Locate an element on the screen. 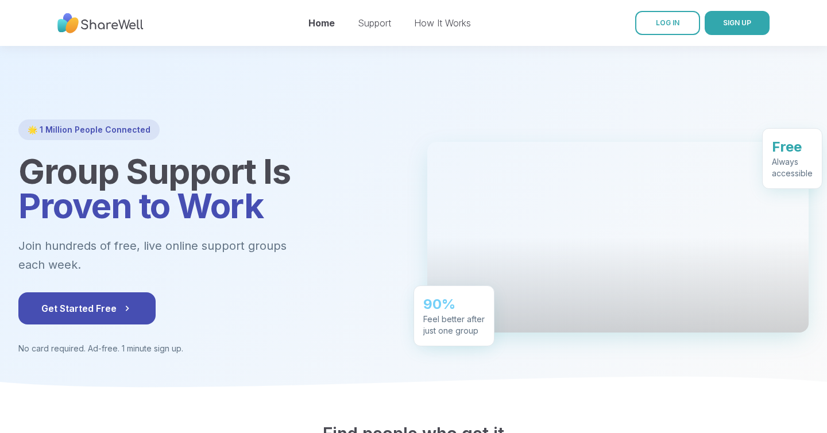  span: Proven to Work is located at coordinates (141, 206).